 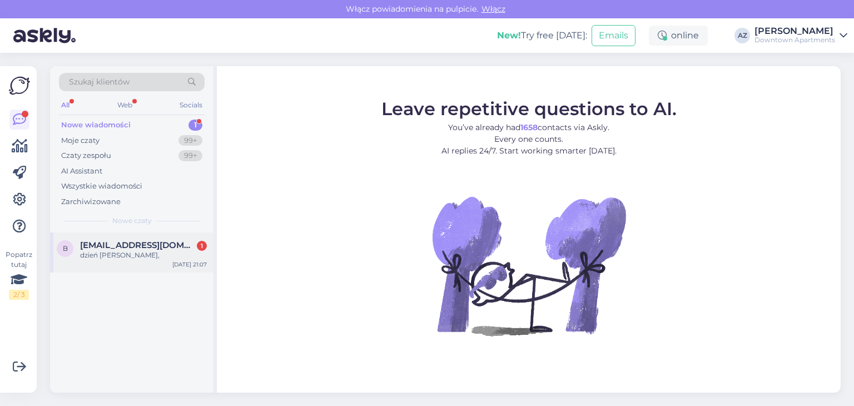 What do you see at coordinates (509, 35) in the screenshot?
I see `b: New!` at bounding box center [509, 35].